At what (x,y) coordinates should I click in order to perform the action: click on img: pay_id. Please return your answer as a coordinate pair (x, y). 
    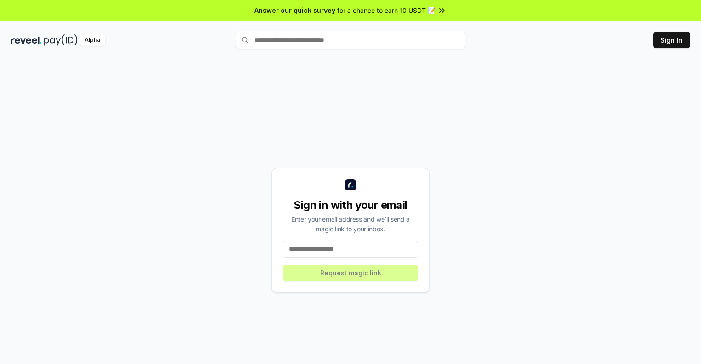
    Looking at the image, I should click on (61, 40).